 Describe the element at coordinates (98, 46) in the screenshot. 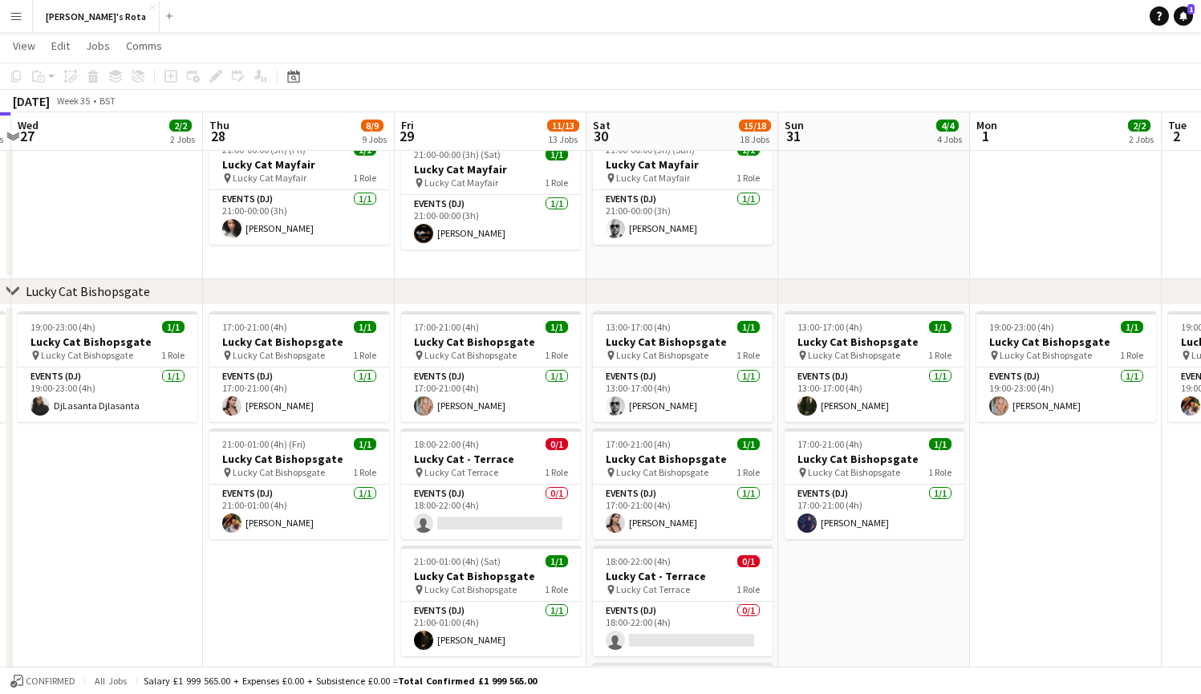

I see `a: Jobs` at that location.